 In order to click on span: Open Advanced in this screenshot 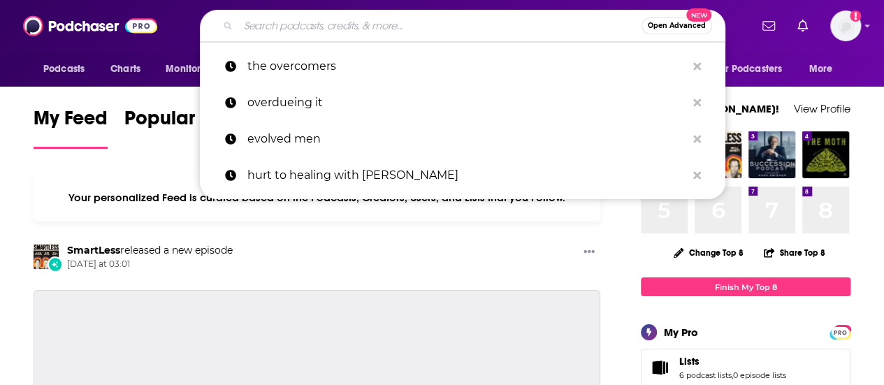, I will do `click(677, 26)`.